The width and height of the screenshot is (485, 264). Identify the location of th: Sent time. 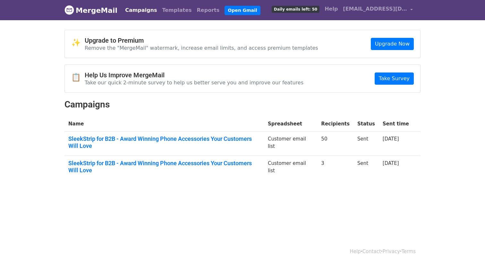
(396, 124).